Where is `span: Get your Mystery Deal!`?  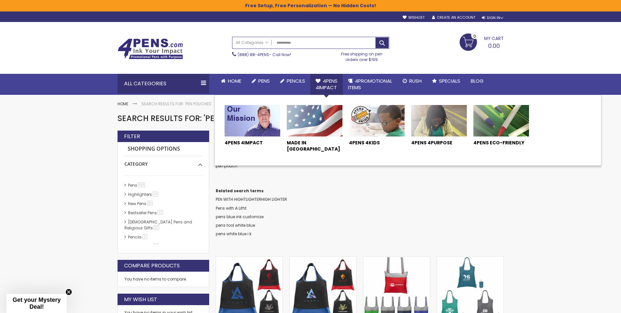 span: Get your Mystery Deal! is located at coordinates (36, 303).